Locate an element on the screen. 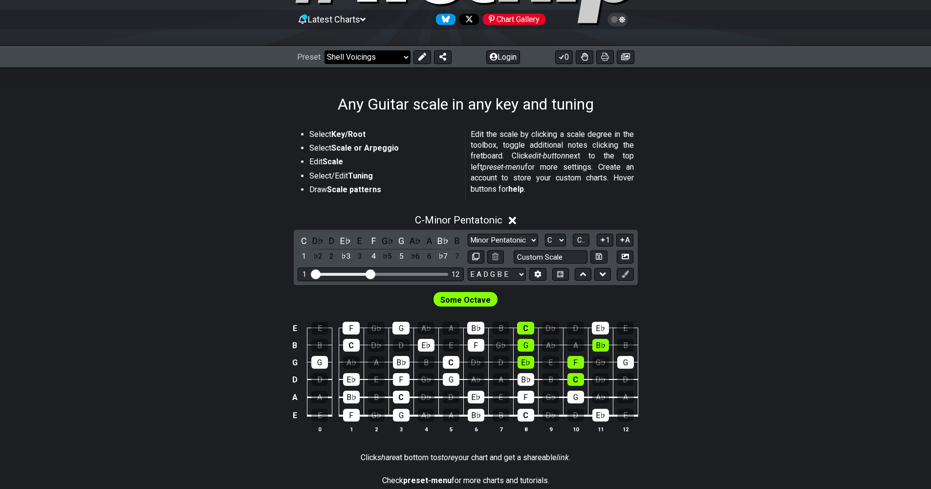 The height and width of the screenshot is (489, 931). p: Edit the scale by clicking a scale degree in the toolbox, toggle additional notes clicking the fr... is located at coordinates (552, 162).